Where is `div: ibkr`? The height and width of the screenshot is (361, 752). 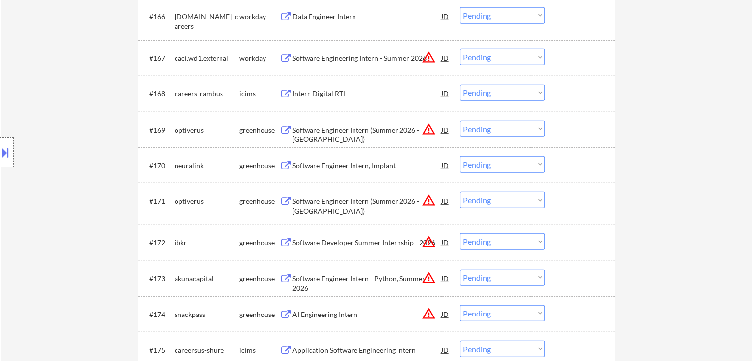 div: ibkr is located at coordinates (207, 243).